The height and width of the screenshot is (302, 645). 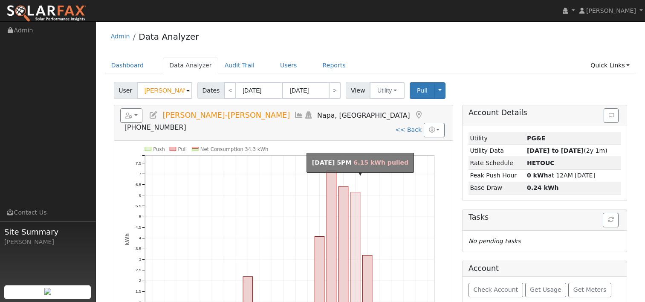 What do you see at coordinates (138, 270) in the screenshot?
I see `text: 2.5` at bounding box center [138, 270].